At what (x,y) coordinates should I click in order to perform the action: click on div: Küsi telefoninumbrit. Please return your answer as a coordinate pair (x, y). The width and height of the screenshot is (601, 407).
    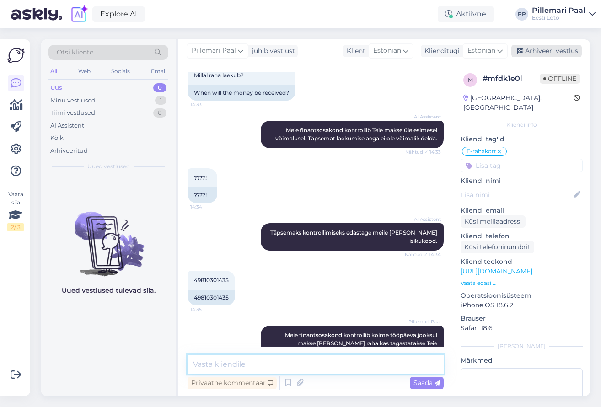
    Looking at the image, I should click on (497, 247).